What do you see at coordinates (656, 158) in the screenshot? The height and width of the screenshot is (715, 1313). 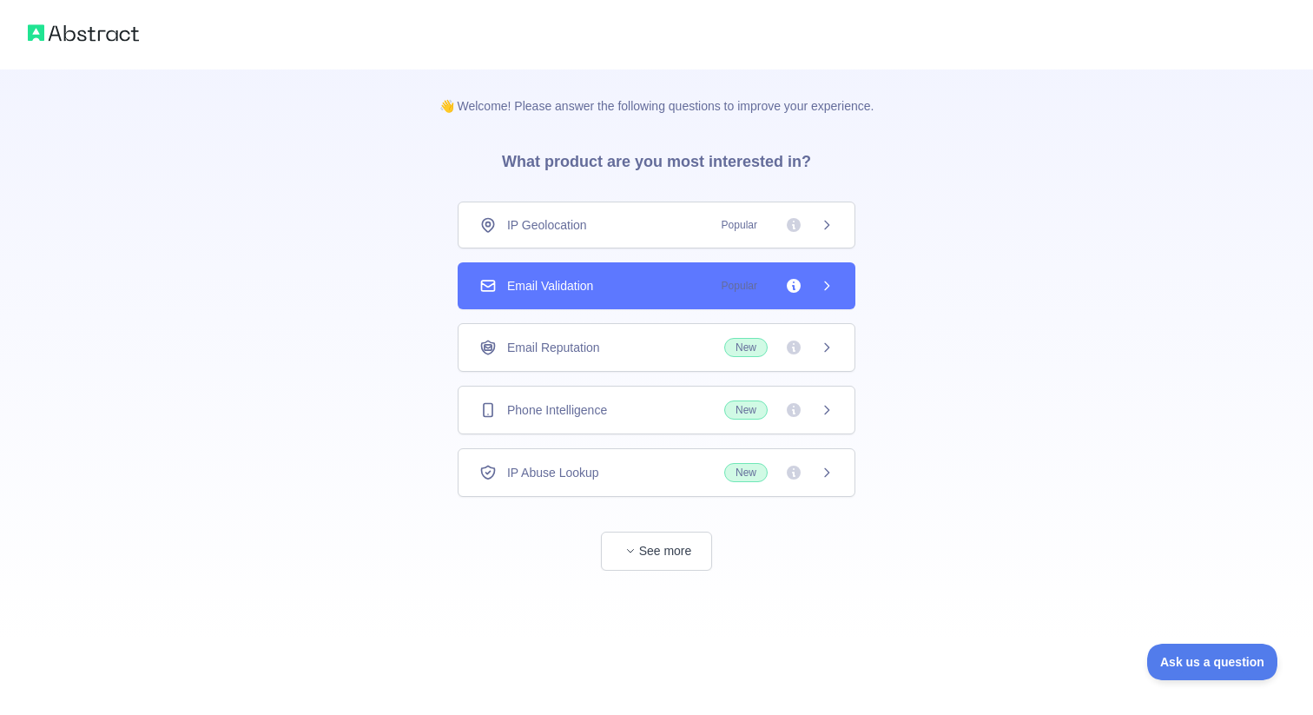 I see `h3: What product are you most interested in?` at bounding box center [656, 158].